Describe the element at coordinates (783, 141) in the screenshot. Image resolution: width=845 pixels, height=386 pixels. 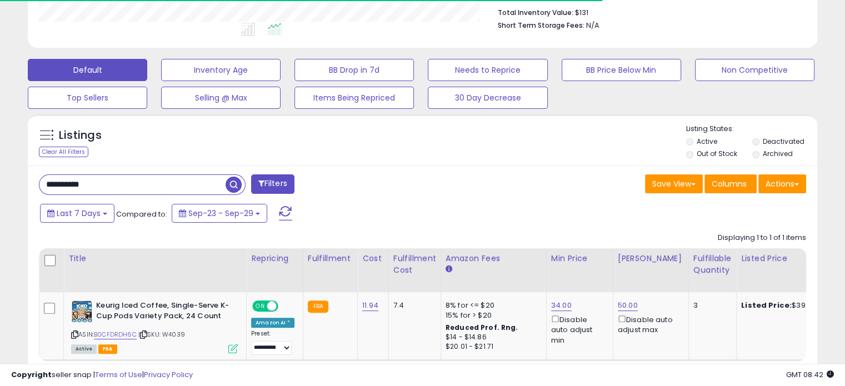
I see `label: Deactivated` at that location.